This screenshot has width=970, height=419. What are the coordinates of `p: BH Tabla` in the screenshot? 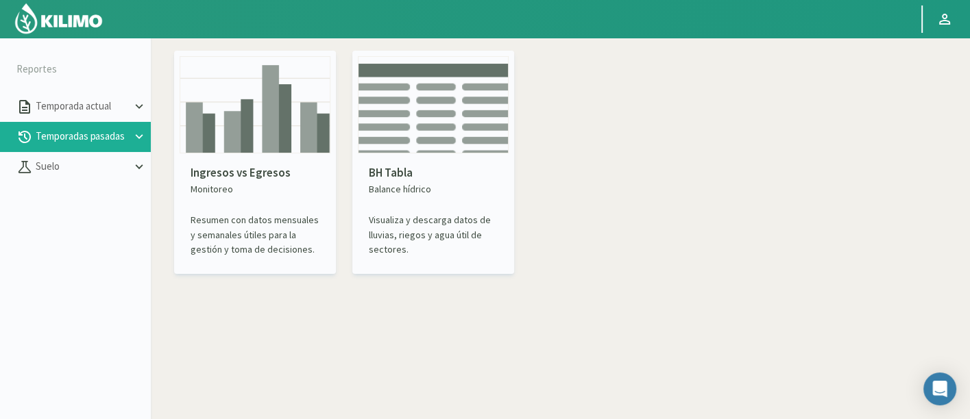 It's located at (433, 173).